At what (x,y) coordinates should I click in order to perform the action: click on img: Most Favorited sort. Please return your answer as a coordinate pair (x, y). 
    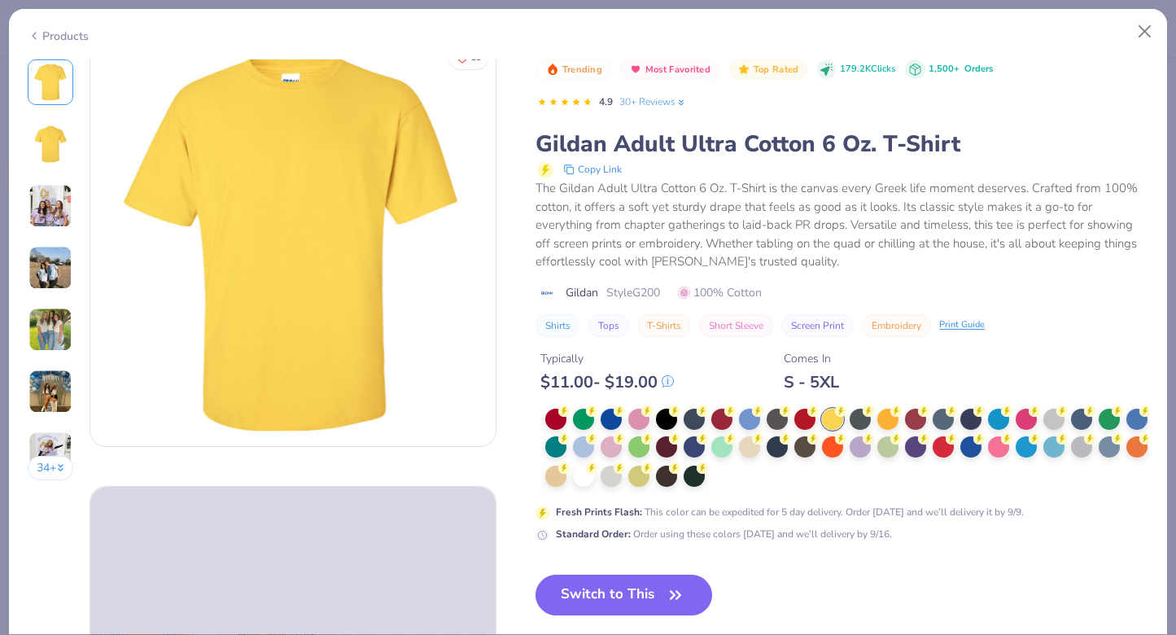
    Looking at the image, I should click on (636, 69).